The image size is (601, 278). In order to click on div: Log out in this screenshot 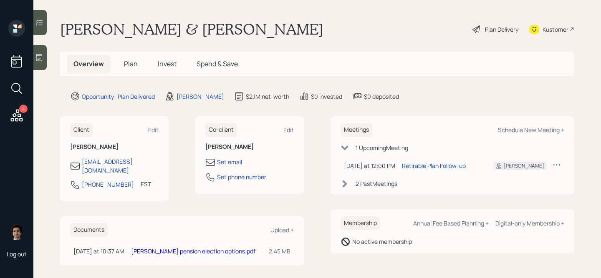, I will do `click(17, 254)`.